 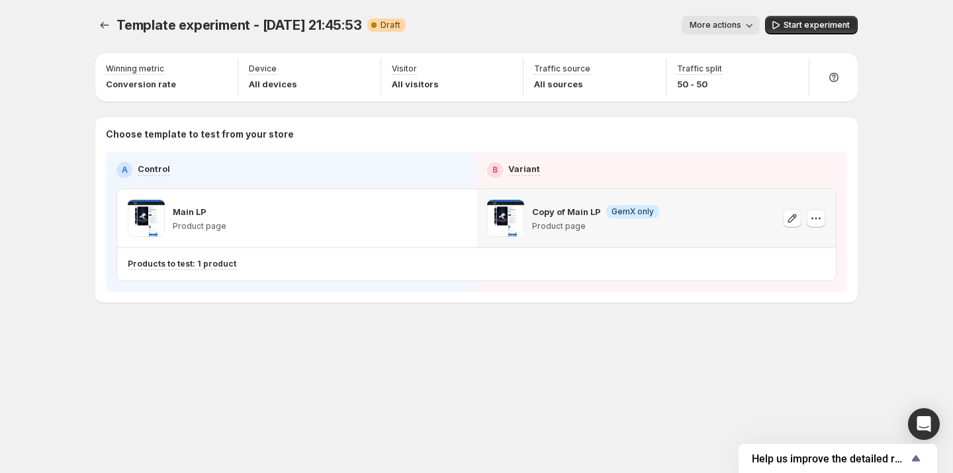 What do you see at coordinates (838, 459) in the screenshot?
I see `button: Show survey - Help us improve the detailed report for A/B campaigns` at bounding box center [838, 459].